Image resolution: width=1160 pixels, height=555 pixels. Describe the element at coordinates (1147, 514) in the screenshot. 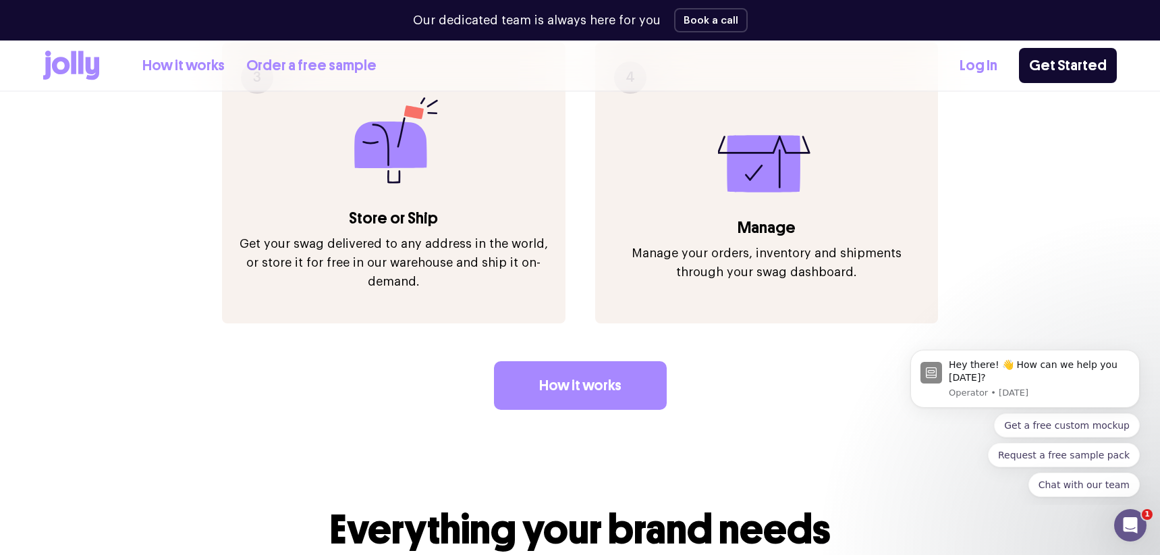

I see `span: 1` at that location.